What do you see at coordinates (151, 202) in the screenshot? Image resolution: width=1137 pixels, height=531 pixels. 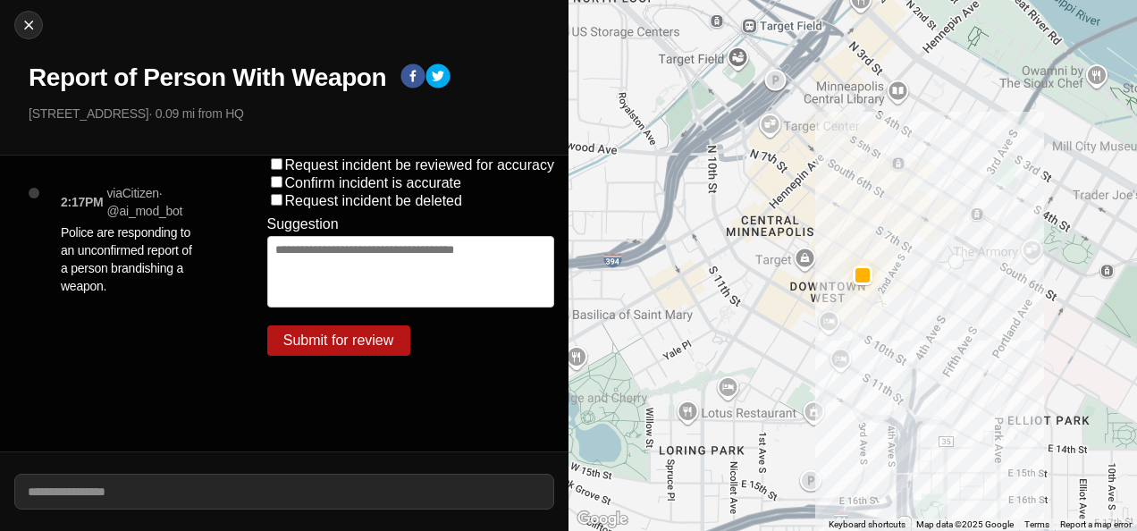 I see `p: via Citizen · @ ai_mod_bot` at bounding box center [151, 202].